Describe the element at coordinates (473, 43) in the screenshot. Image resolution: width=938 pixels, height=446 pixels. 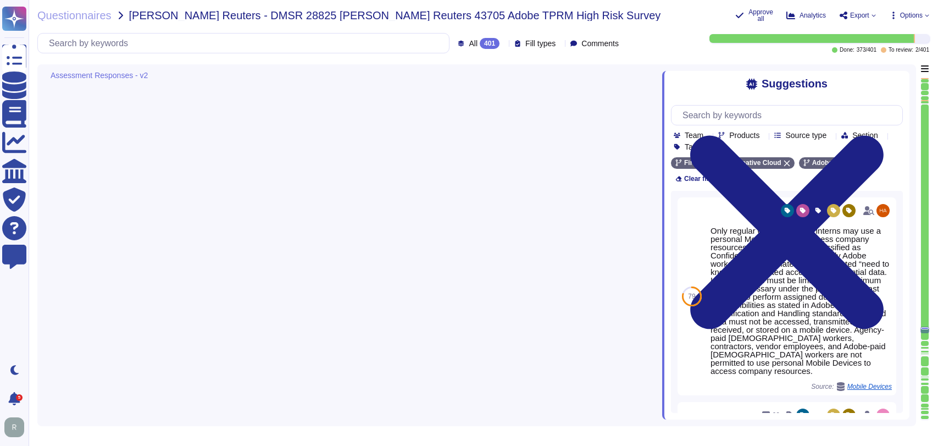
I see `span: All` at that location.